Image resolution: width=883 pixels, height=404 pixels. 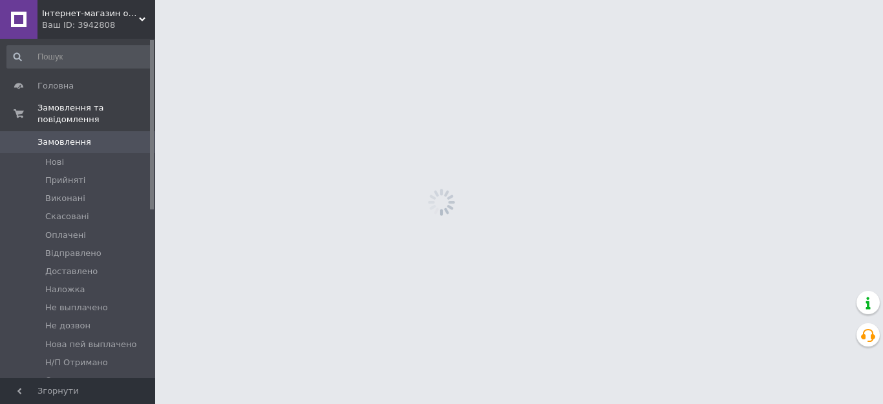 I want to click on span: Скасовані, so click(x=67, y=216).